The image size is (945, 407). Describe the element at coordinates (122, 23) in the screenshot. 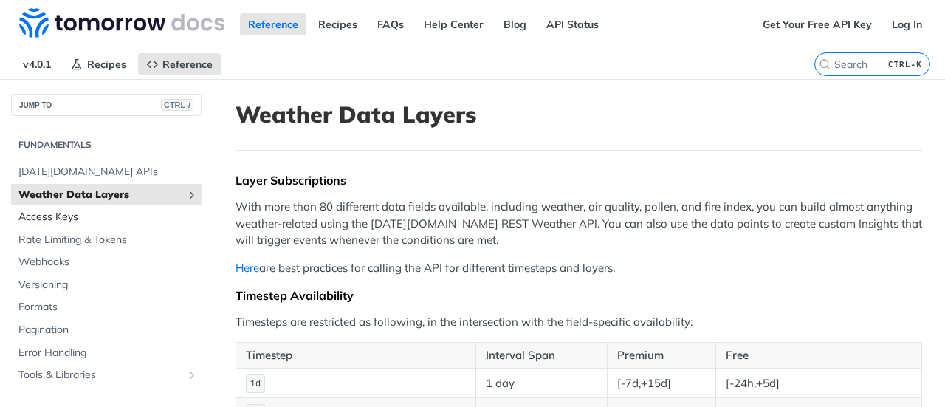

I see `img: Tomorrow.io Weather API Docs` at that location.